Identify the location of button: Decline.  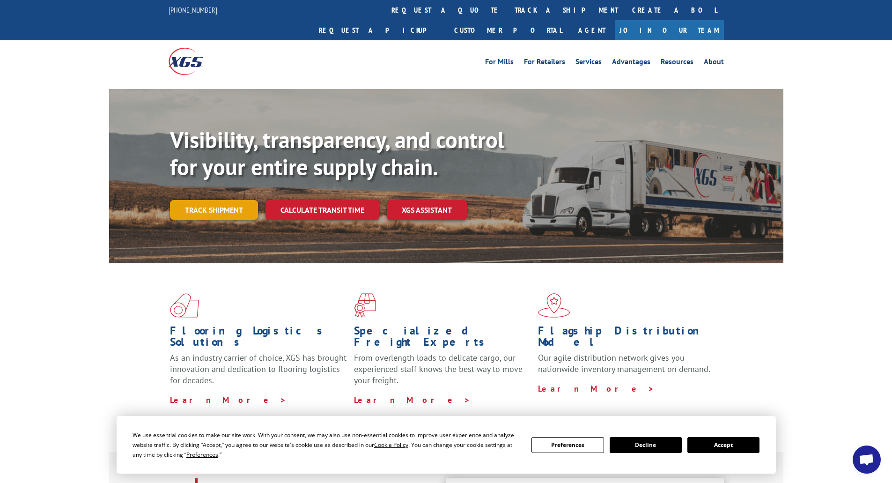
(646, 445).